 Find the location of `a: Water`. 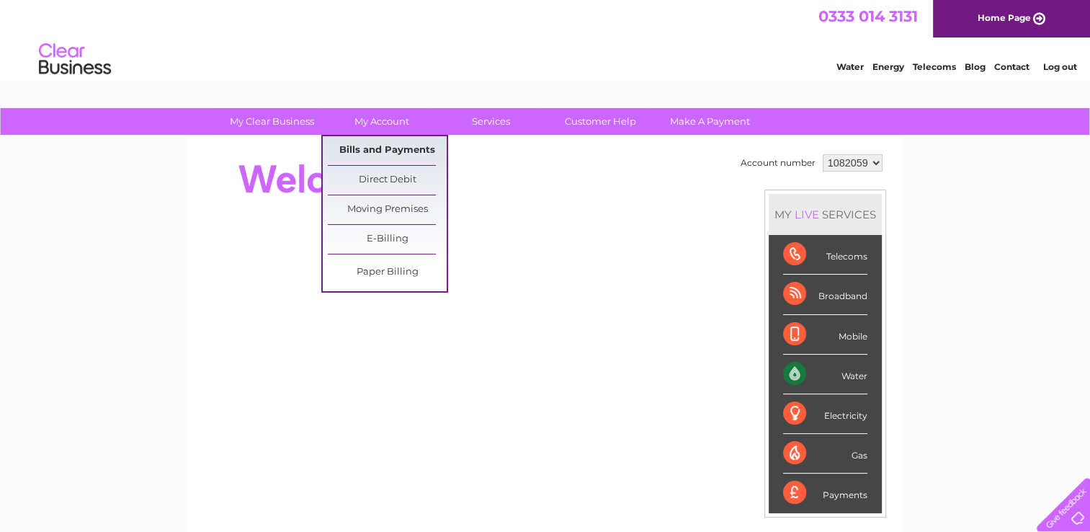

a: Water is located at coordinates (850, 66).